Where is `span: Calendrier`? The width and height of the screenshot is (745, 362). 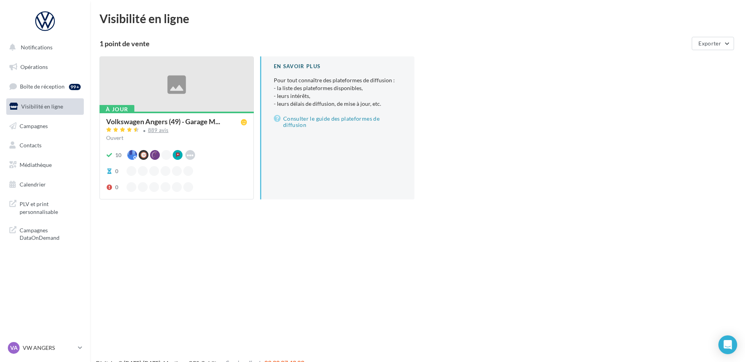 span: Calendrier is located at coordinates (33, 184).